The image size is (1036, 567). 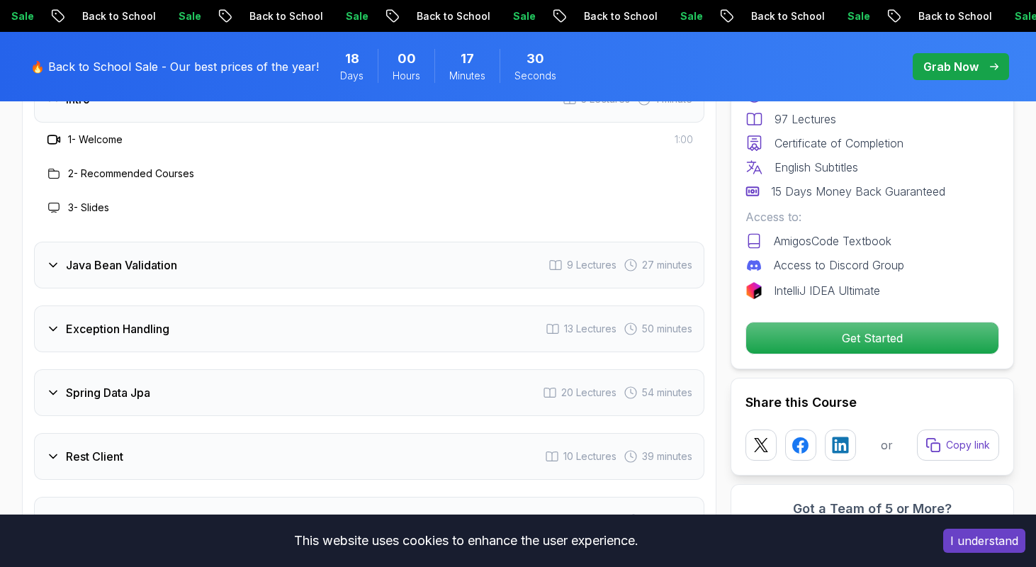 I want to click on span: Hours, so click(x=406, y=76).